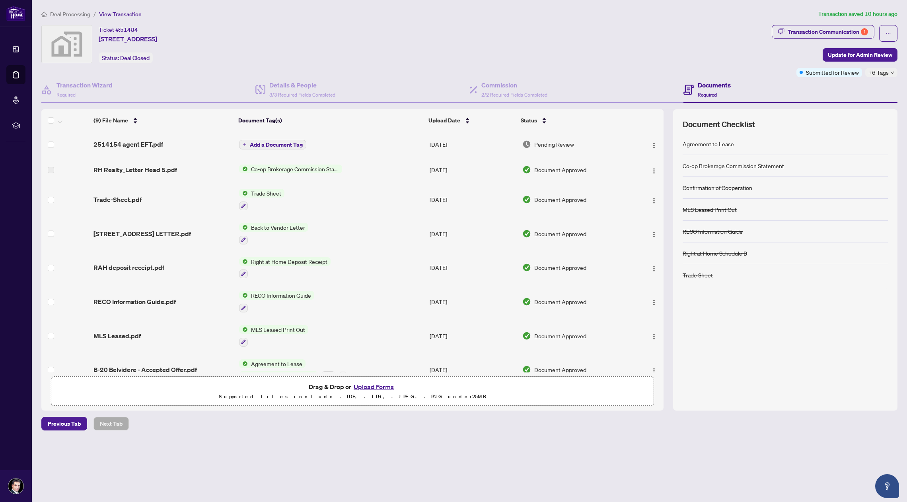 The image size is (907, 502). What do you see at coordinates (262, 200) in the screenshot?
I see `button: Status IconTrade Sheet` at bounding box center [262, 200].